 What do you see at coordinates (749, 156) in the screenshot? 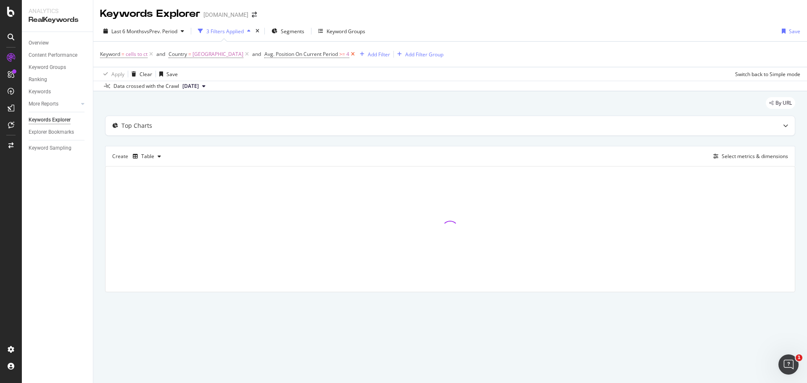
I see `button: Select metrics & dimensions` at bounding box center [749, 156].